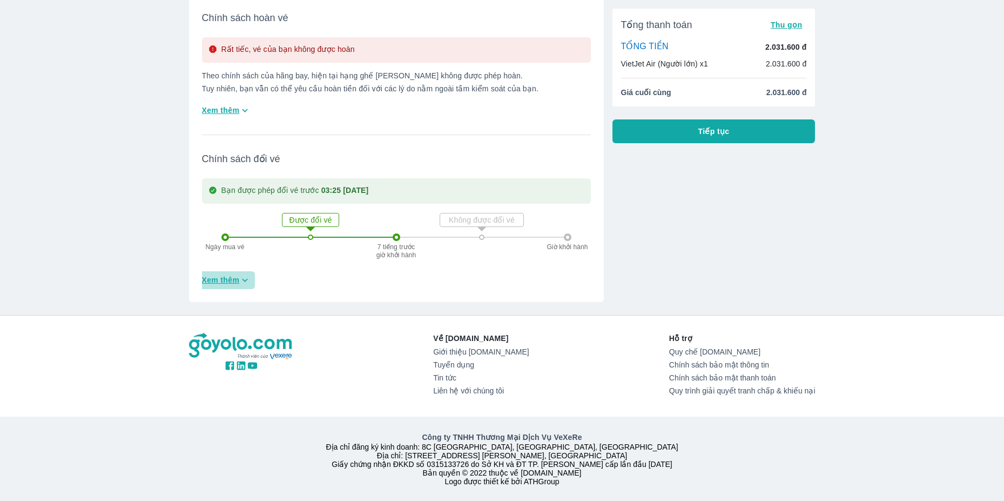 This screenshot has width=1004, height=501. Describe the element at coordinates (481, 365) in the screenshot. I see `a: Tuyển dụng` at that location.